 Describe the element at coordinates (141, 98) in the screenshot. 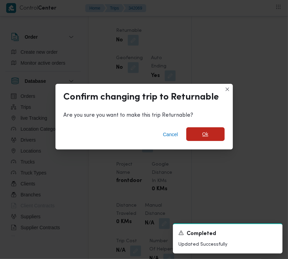

I see `div: Confirm changing trip to Returnable` at that location.